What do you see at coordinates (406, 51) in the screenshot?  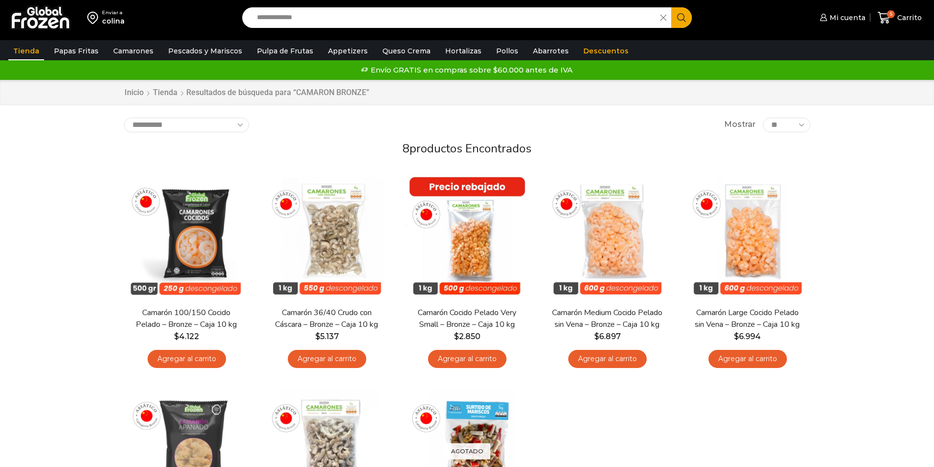 I see `a: Queso Crema` at bounding box center [406, 51].